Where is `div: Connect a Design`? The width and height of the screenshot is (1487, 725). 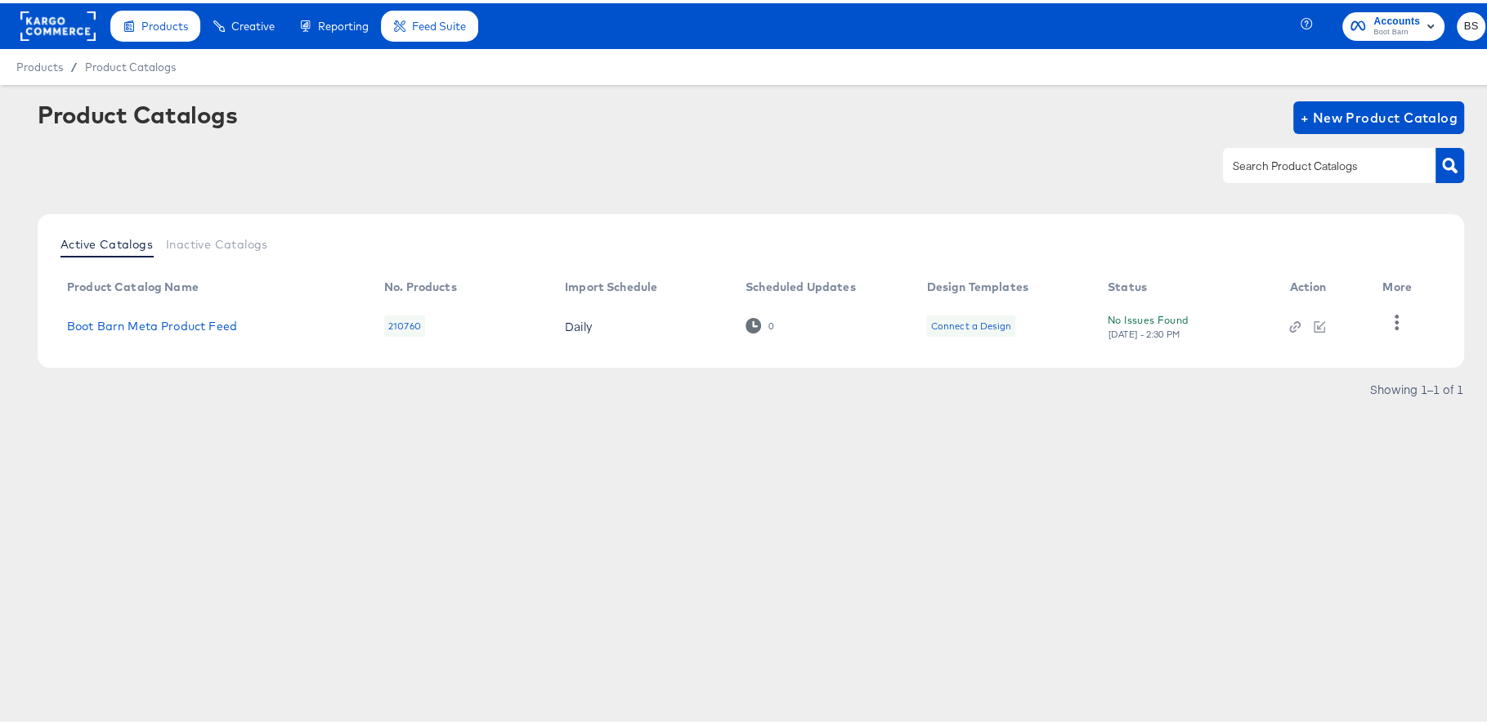
div: Connect a Design is located at coordinates (970, 323).